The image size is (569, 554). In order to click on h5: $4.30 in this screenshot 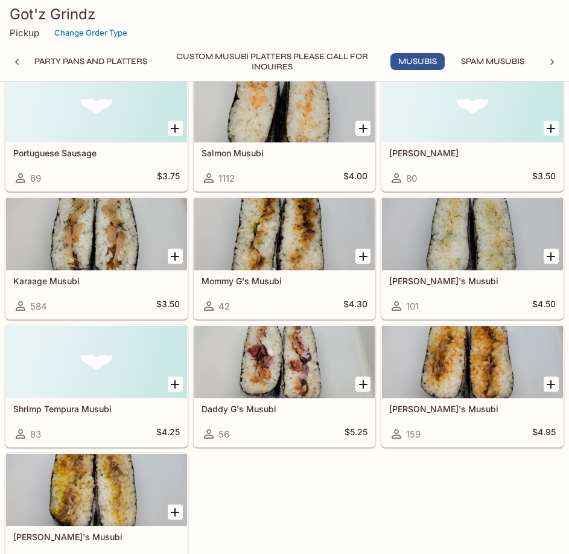, I will do `click(355, 306)`.